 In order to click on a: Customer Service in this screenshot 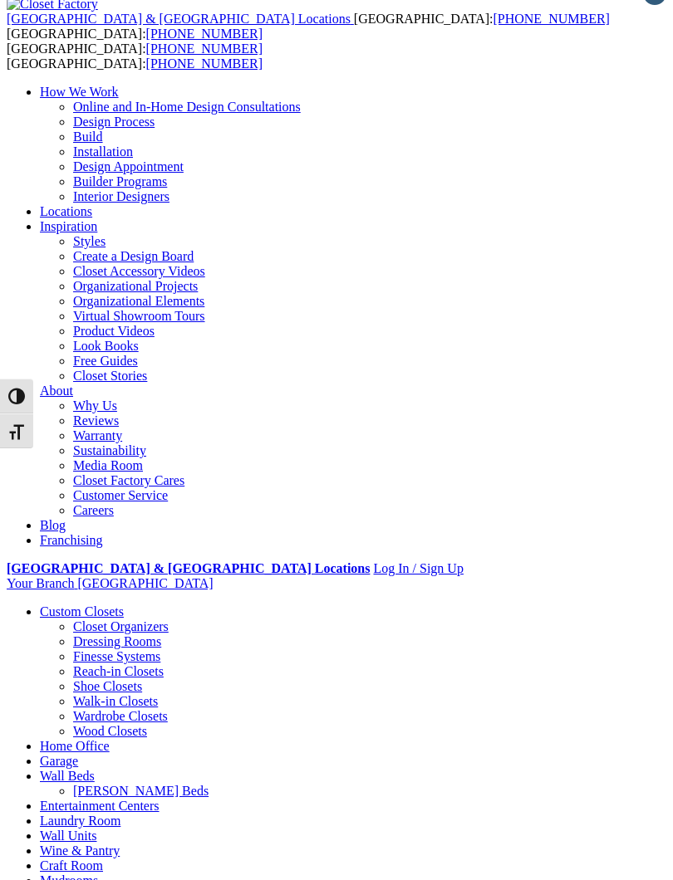, I will do `click(120, 495)`.